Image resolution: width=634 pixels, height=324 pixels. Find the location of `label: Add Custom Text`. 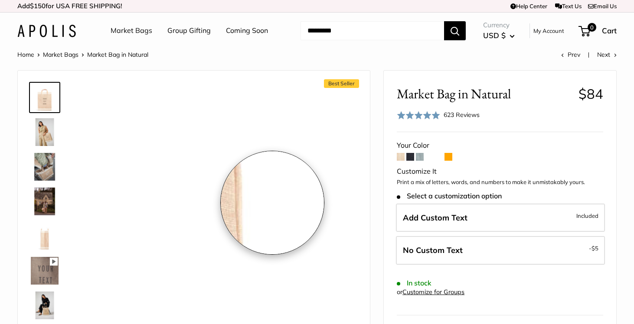

label: Add Custom Text is located at coordinates (500, 218).